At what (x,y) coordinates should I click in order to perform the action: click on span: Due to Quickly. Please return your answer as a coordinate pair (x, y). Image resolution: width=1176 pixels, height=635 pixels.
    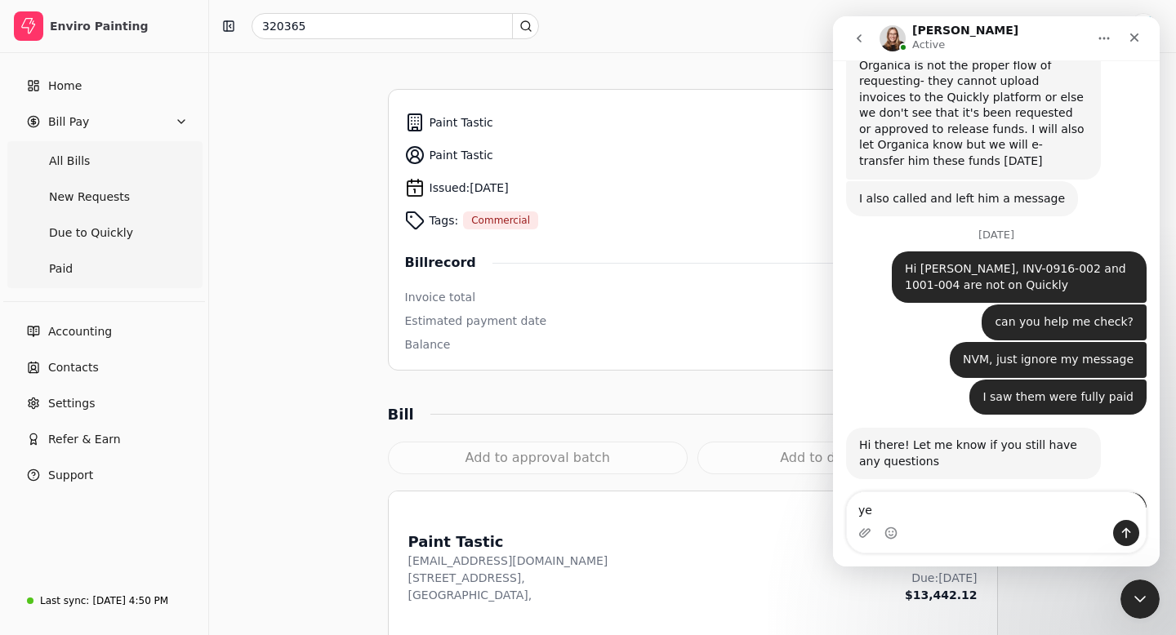
    Looking at the image, I should click on (91, 233).